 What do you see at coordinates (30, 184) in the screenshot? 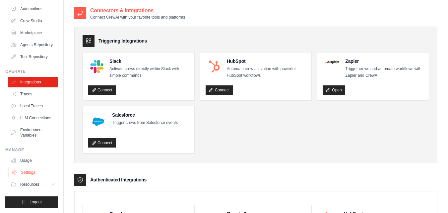
I see `span: Resources` at bounding box center [30, 184].